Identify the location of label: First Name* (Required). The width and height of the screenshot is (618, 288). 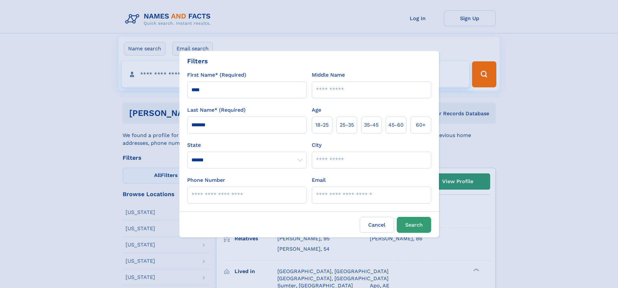
(217, 75).